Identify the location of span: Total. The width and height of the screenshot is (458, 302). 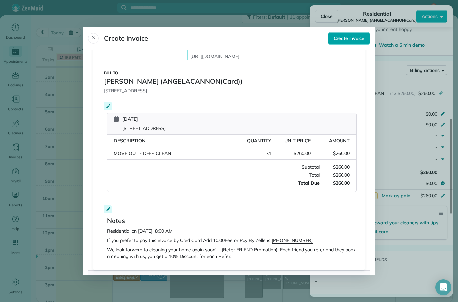
(214, 175).